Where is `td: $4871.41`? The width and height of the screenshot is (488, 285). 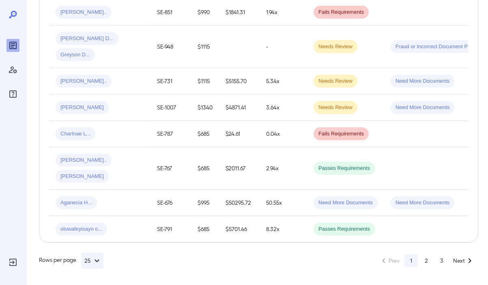 td: $4871.41 is located at coordinates (239, 108).